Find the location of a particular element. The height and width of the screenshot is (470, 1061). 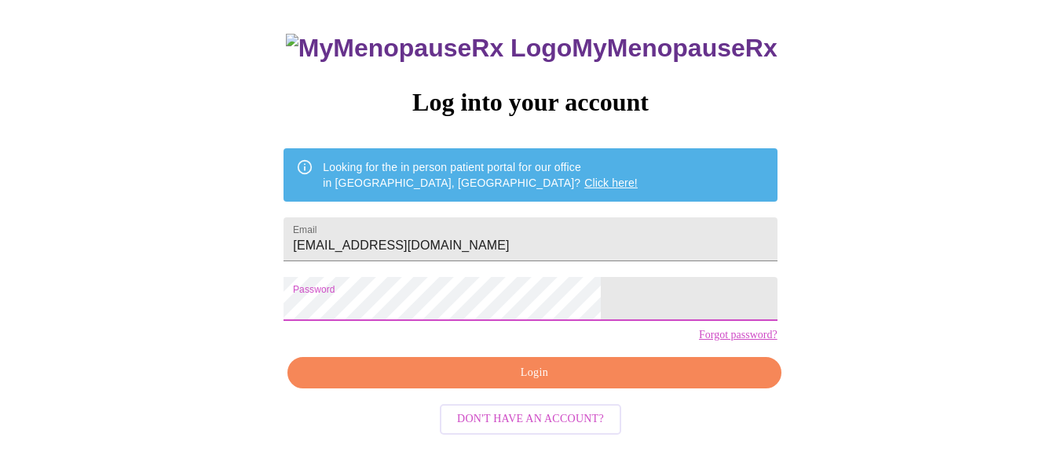

span: Don't have an account? is located at coordinates (530, 419).